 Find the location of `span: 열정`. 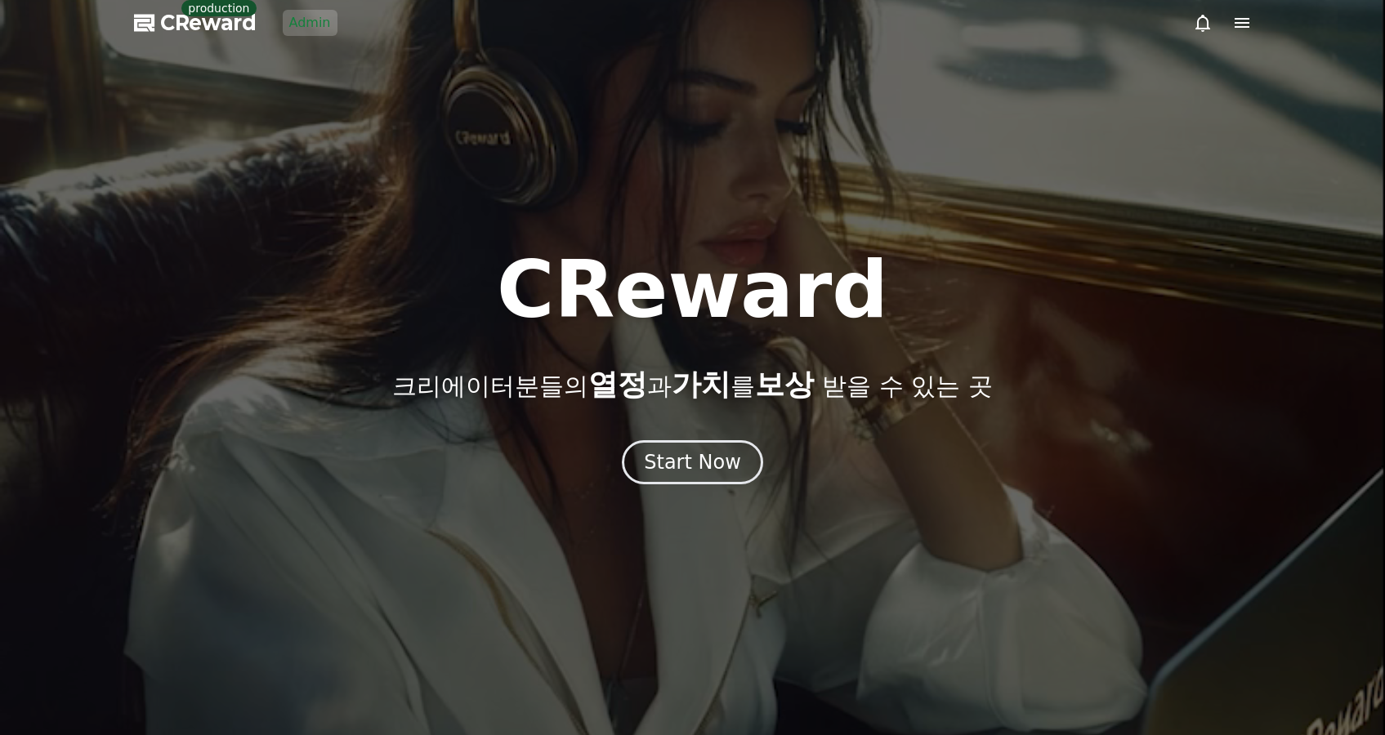

span: 열정 is located at coordinates (618, 384).